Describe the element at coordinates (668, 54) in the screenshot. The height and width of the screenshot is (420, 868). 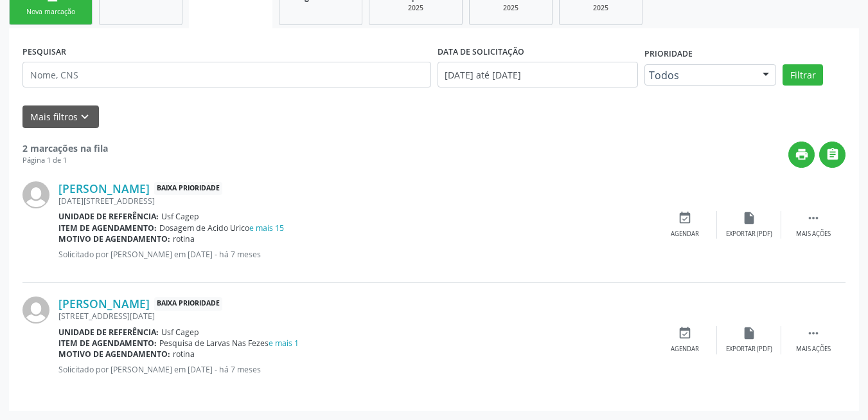
I see `label: Prioridade` at that location.